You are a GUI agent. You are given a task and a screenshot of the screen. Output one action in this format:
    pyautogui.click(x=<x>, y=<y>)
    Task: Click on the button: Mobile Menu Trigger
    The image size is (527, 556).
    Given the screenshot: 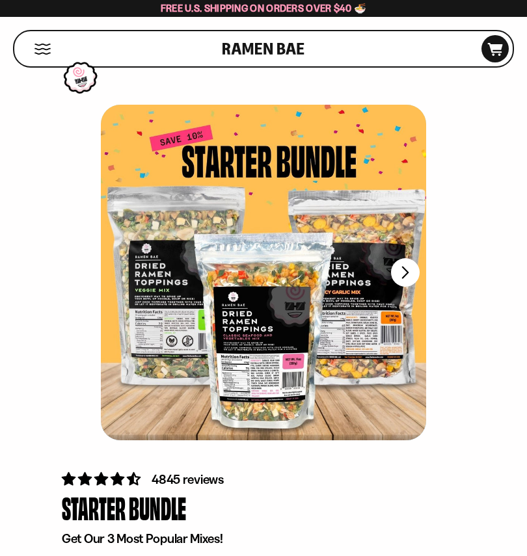 What is the action you would take?
    pyautogui.click(x=42, y=49)
    